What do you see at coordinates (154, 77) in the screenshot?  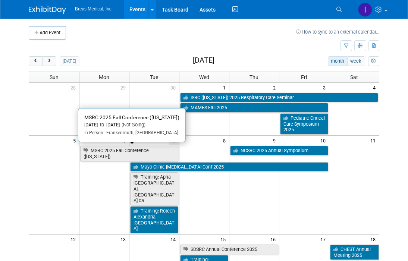 I see `span: Tue` at bounding box center [154, 77].